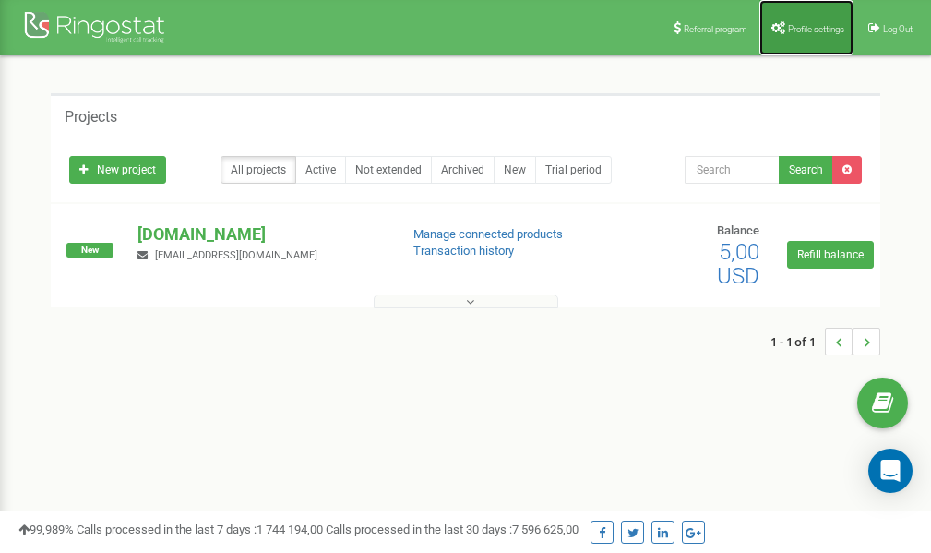 The width and height of the screenshot is (931, 553). Describe the element at coordinates (573, 170) in the screenshot. I see `a: Trial period` at that location.